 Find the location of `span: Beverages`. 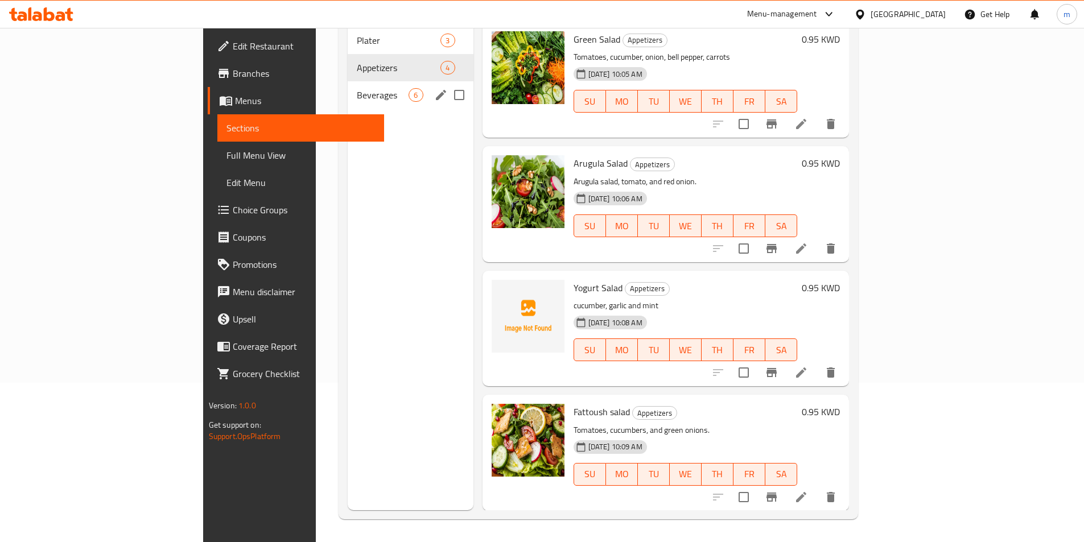

span: Beverages is located at coordinates (382, 95).